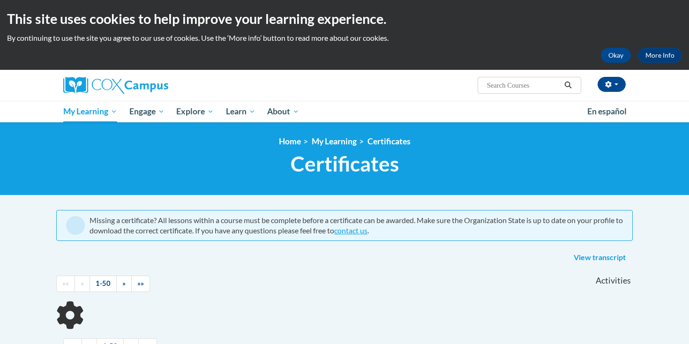 Image resolution: width=689 pixels, height=344 pixels. Describe the element at coordinates (103, 284) in the screenshot. I see `a: 1-50` at that location.